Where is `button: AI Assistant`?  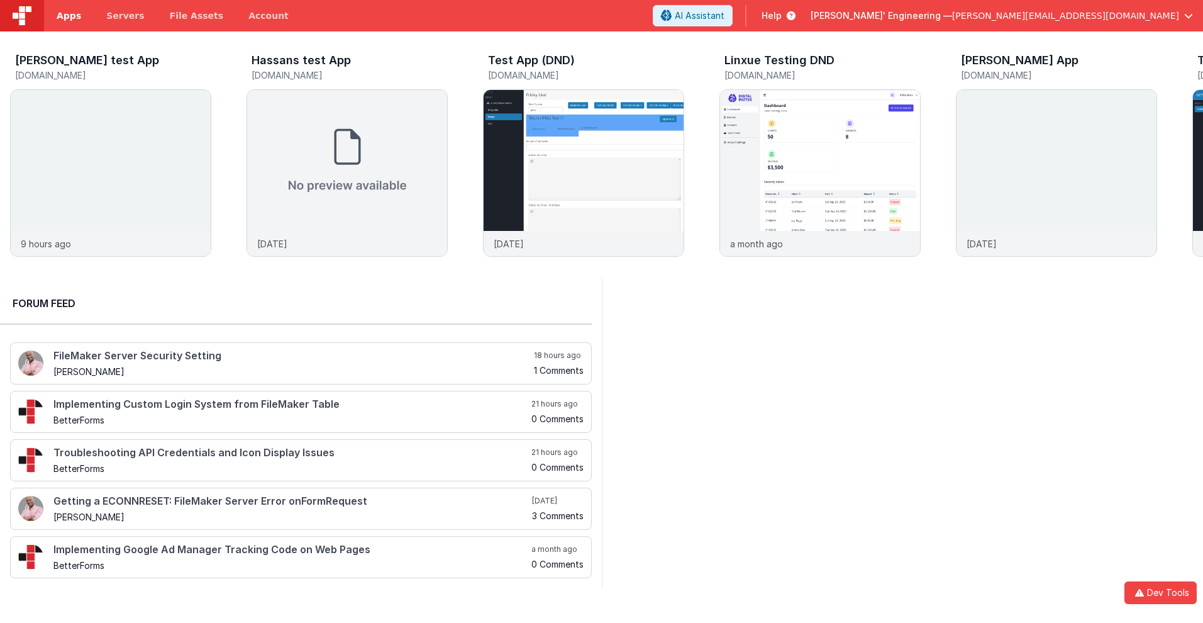 button: AI Assistant is located at coordinates (692, 16).